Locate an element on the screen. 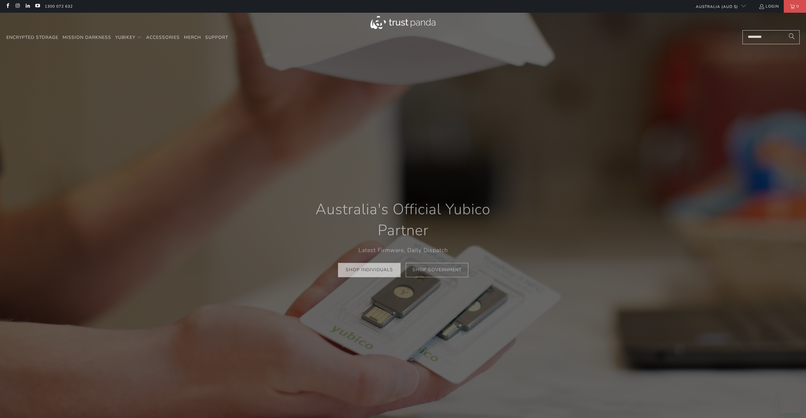 The height and width of the screenshot is (418, 806). a: Accessories is located at coordinates (163, 38).